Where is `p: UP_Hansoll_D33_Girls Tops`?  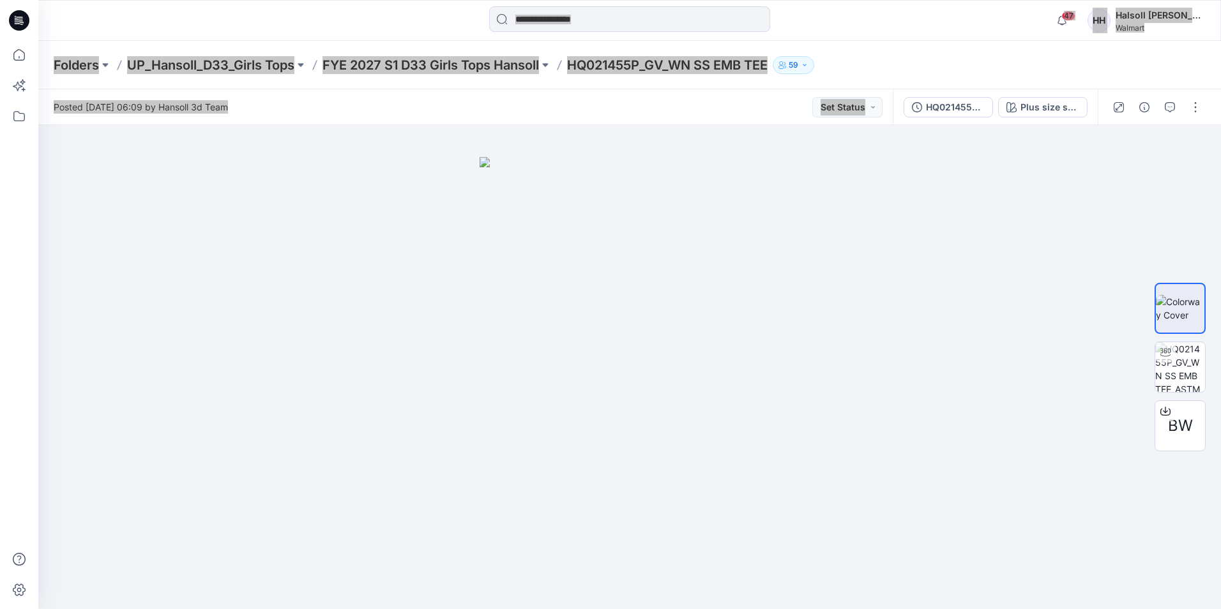 p: UP_Hansoll_D33_Girls Tops is located at coordinates (211, 65).